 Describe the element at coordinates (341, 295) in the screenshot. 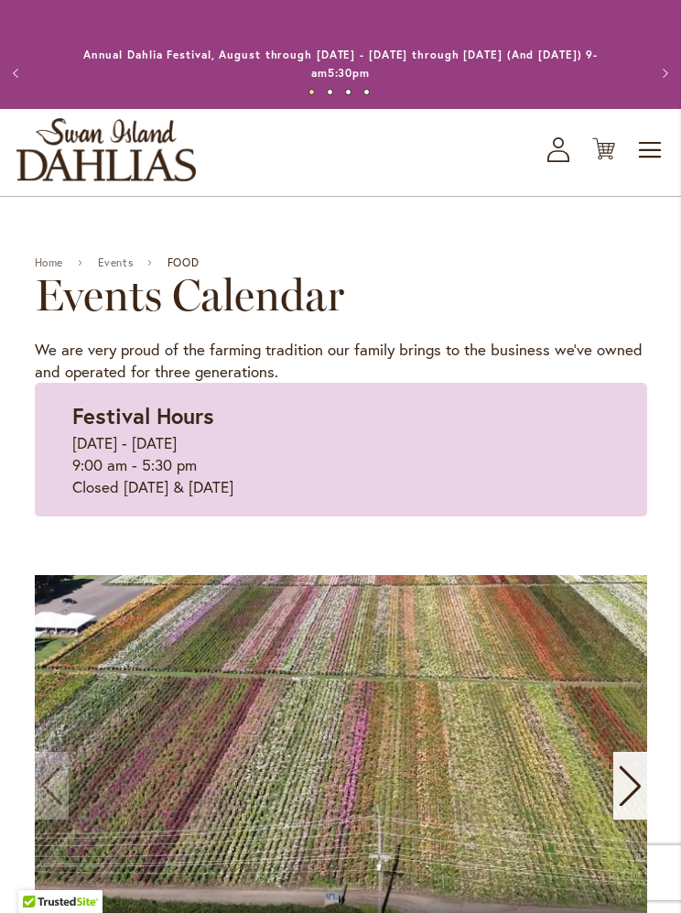

I see `h2: Events Calendar` at that location.